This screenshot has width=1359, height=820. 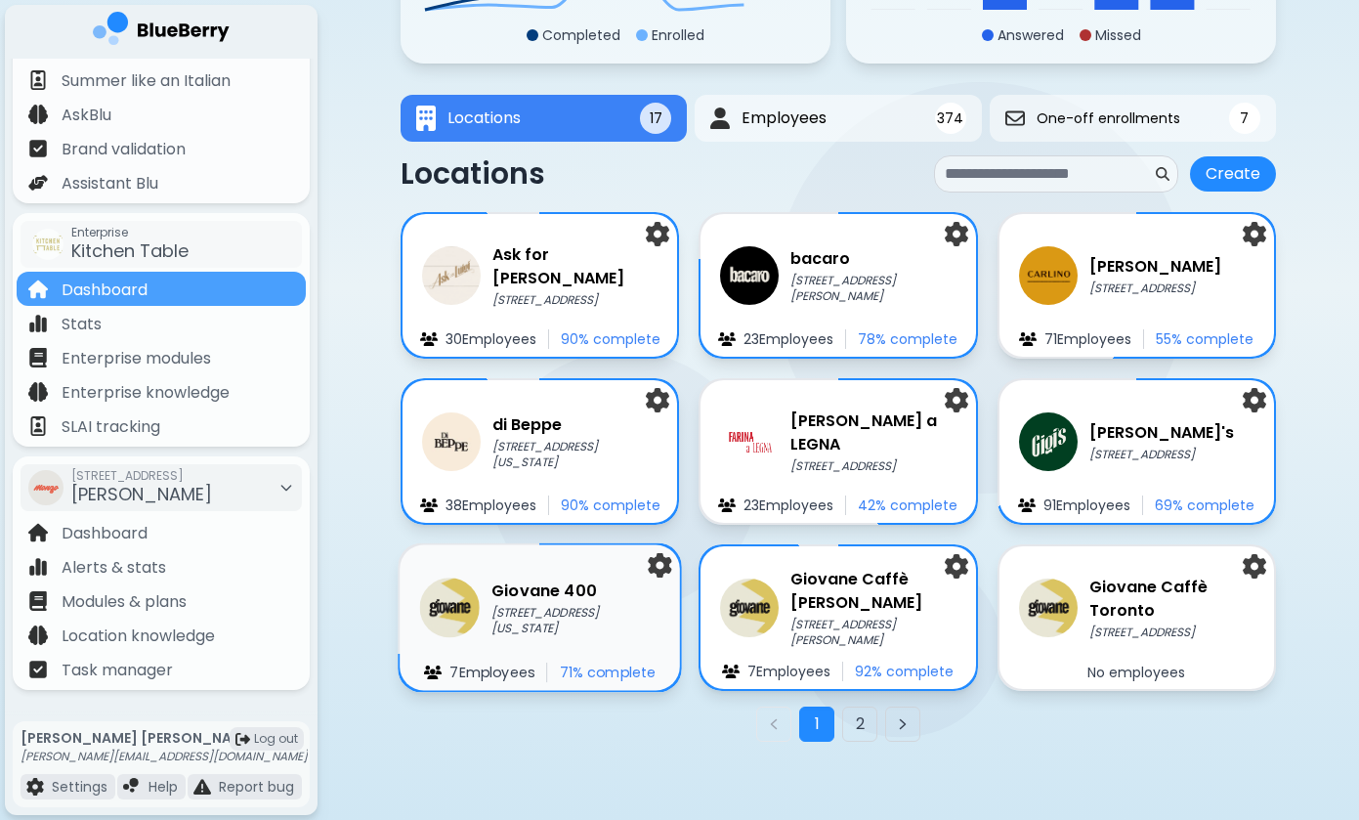 What do you see at coordinates (146, 393) in the screenshot?
I see `p: Enterprise knowledge` at bounding box center [146, 393].